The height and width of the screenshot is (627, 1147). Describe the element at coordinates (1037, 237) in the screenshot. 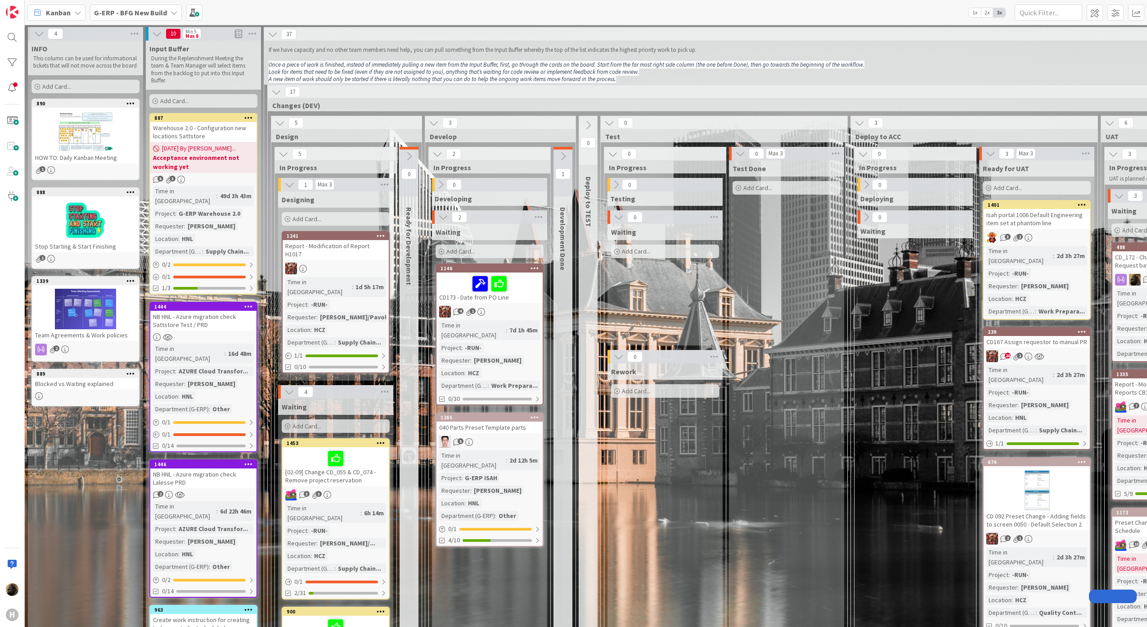

I see `div: LC` at that location.